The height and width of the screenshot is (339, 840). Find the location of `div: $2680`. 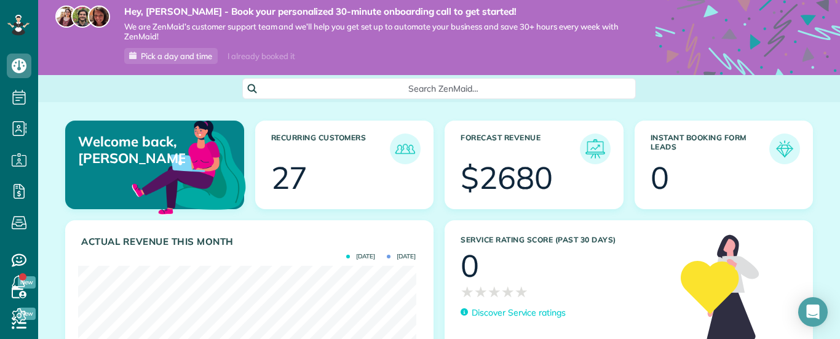

div: $2680 is located at coordinates (507, 178).